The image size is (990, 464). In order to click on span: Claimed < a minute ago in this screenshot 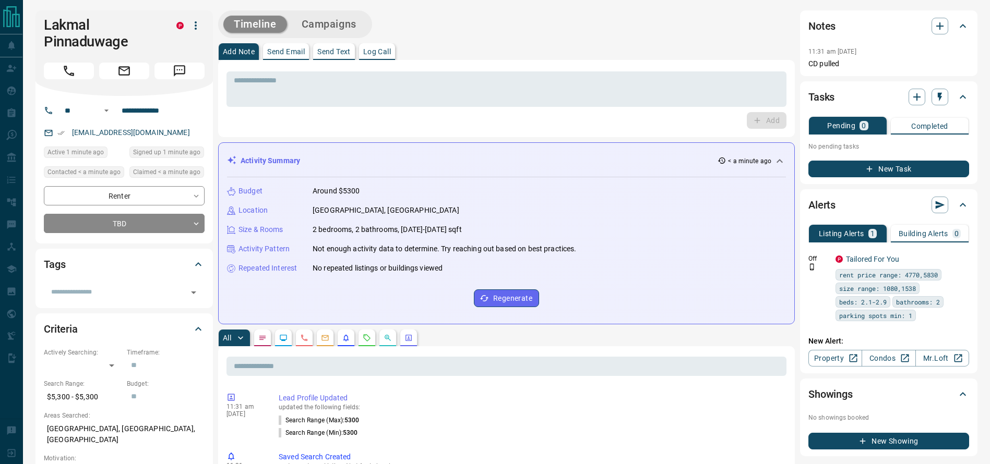, I will do `click(166, 172)`.